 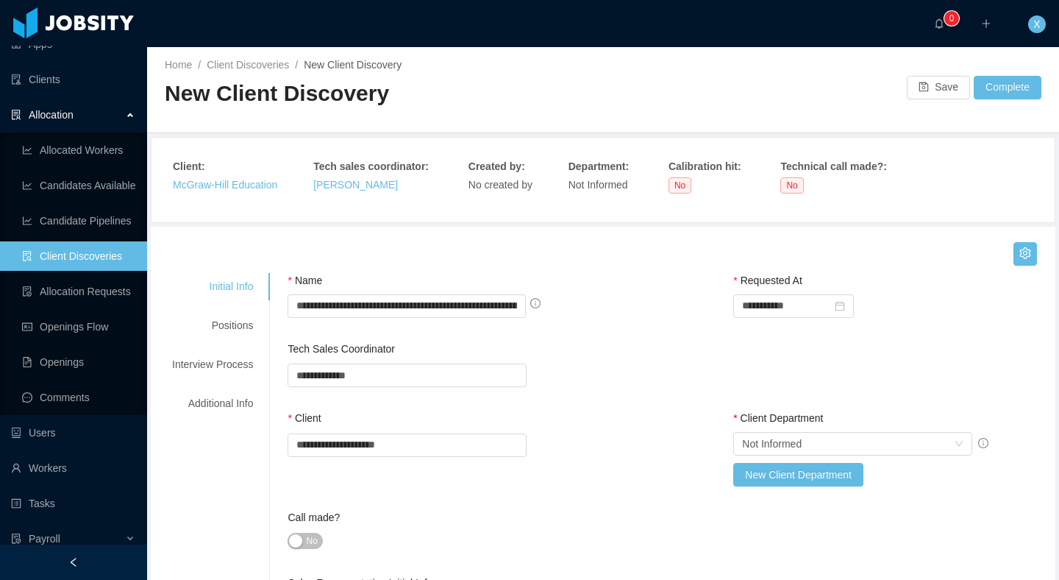 I want to click on strong: Created by :, so click(x=497, y=166).